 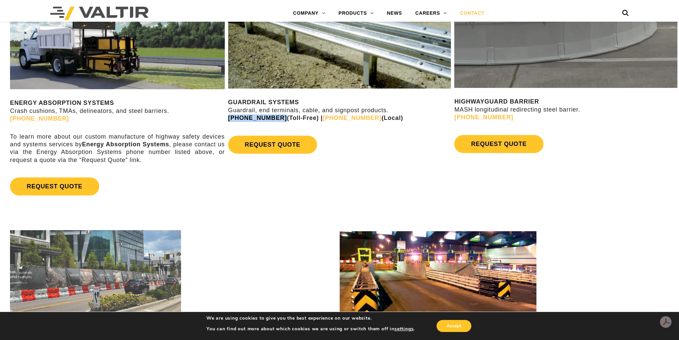 What do you see at coordinates (472, 13) in the screenshot?
I see `a: CONTACT` at bounding box center [472, 13].